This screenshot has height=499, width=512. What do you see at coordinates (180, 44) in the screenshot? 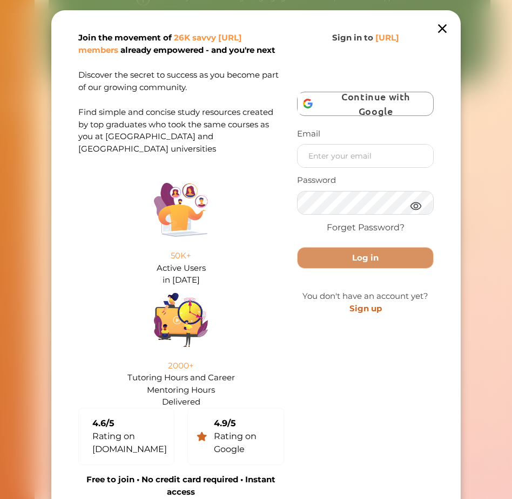
I see `p: Join the movement of already empowered - and you're next` at bounding box center [180, 44].